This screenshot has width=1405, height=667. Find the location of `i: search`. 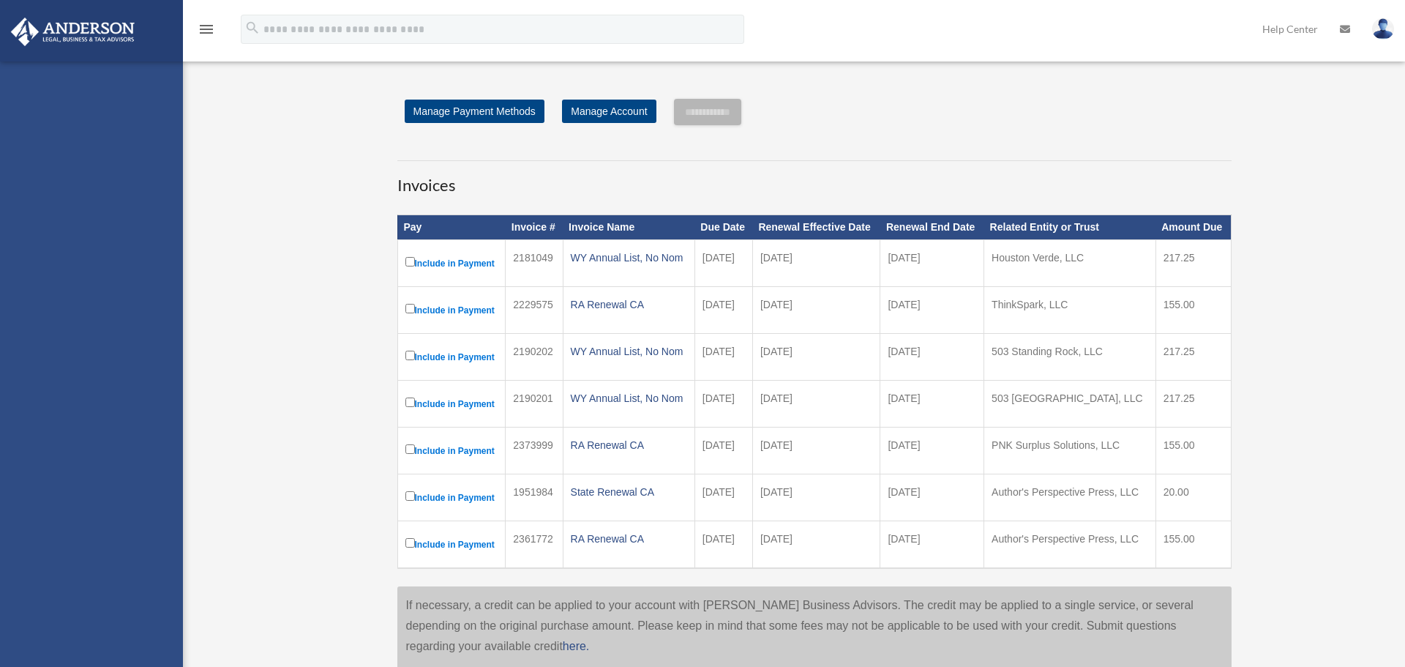

i: search is located at coordinates (253, 28).